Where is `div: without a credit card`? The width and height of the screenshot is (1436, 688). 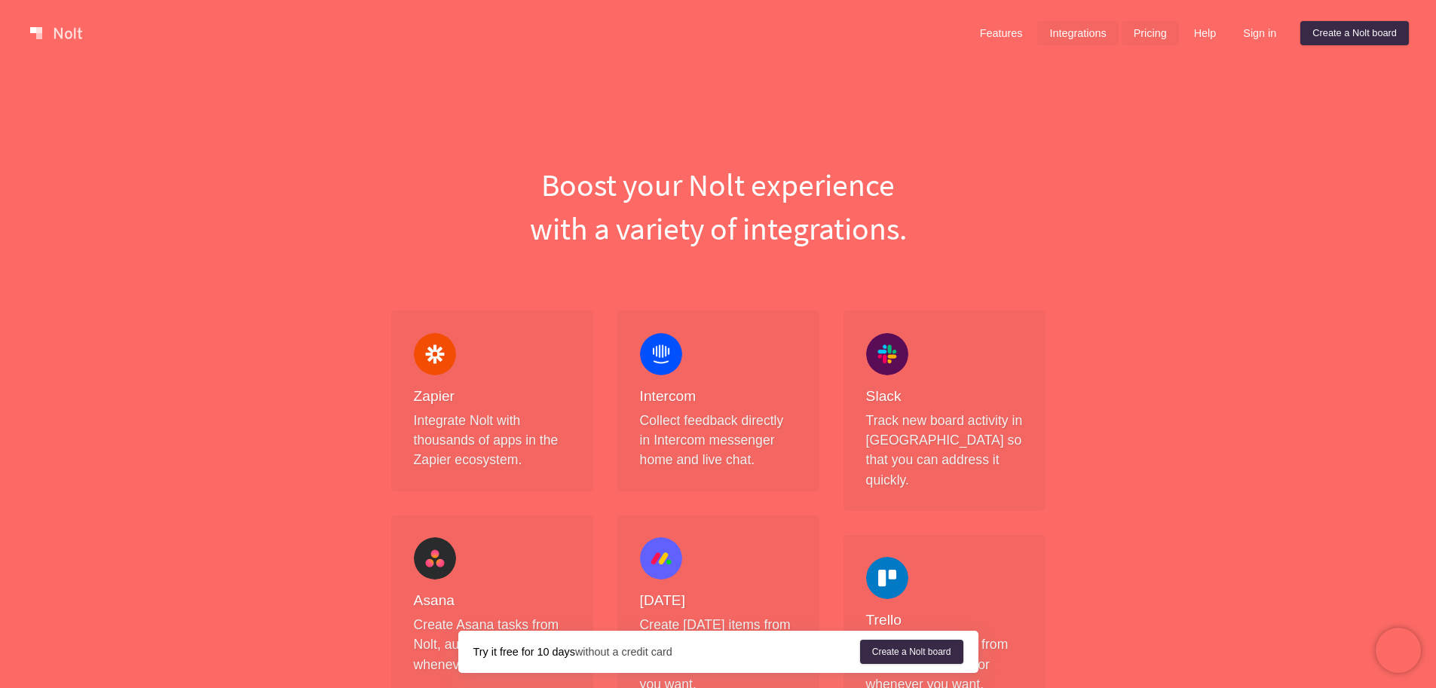 div: without a credit card is located at coordinates (666, 652).